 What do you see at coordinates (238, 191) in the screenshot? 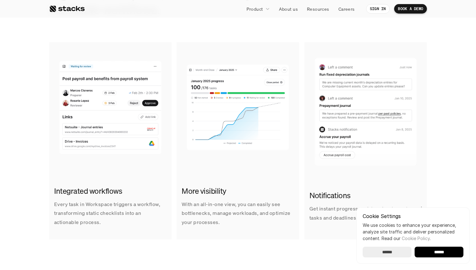
I see `h2: More visibility` at bounding box center [238, 191].